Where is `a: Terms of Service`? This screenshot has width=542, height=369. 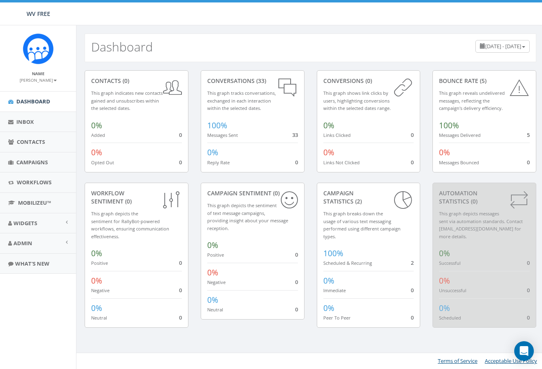
a: Terms of Service is located at coordinates (458, 361).